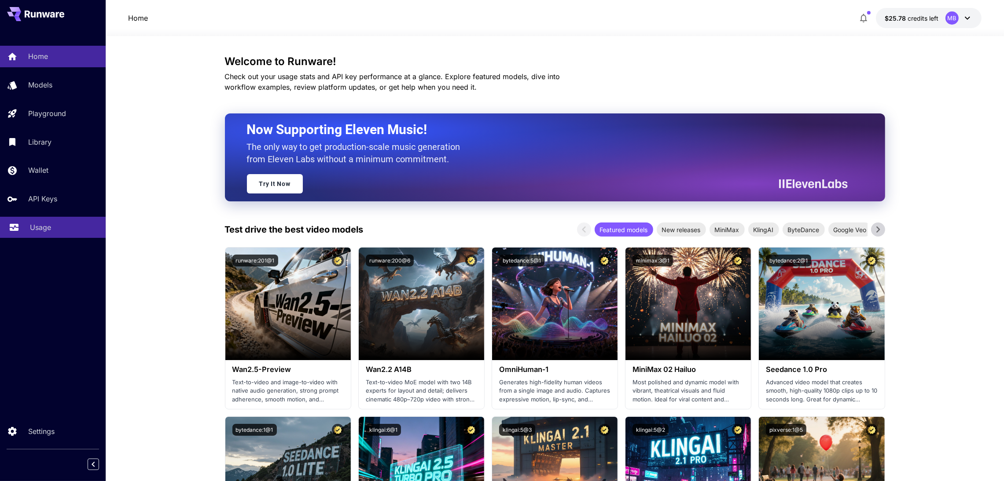 This screenshot has height=481, width=1004. What do you see at coordinates (40, 228) in the screenshot?
I see `p: Usage` at bounding box center [40, 228].